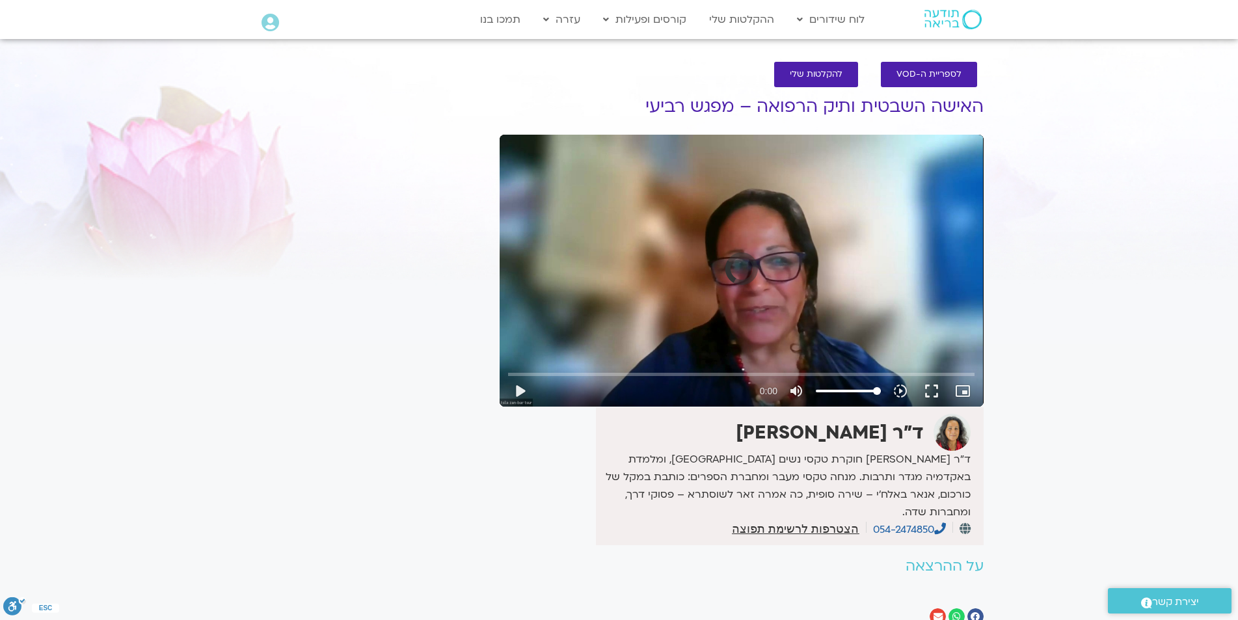  Describe the element at coordinates (816, 74) in the screenshot. I see `a: להקלטות שלי` at that location.